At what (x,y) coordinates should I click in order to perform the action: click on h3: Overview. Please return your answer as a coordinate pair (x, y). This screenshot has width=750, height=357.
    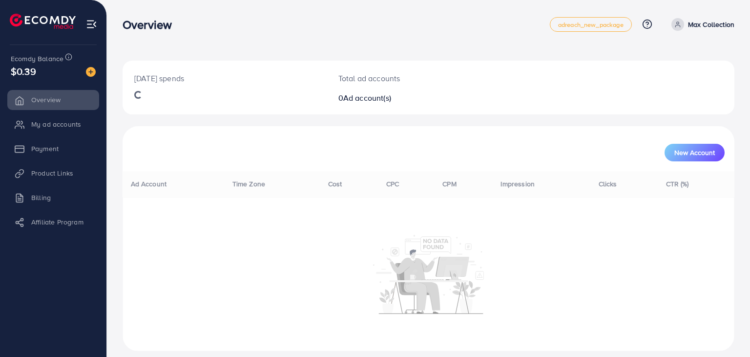
    Looking at the image, I should click on (151, 24).